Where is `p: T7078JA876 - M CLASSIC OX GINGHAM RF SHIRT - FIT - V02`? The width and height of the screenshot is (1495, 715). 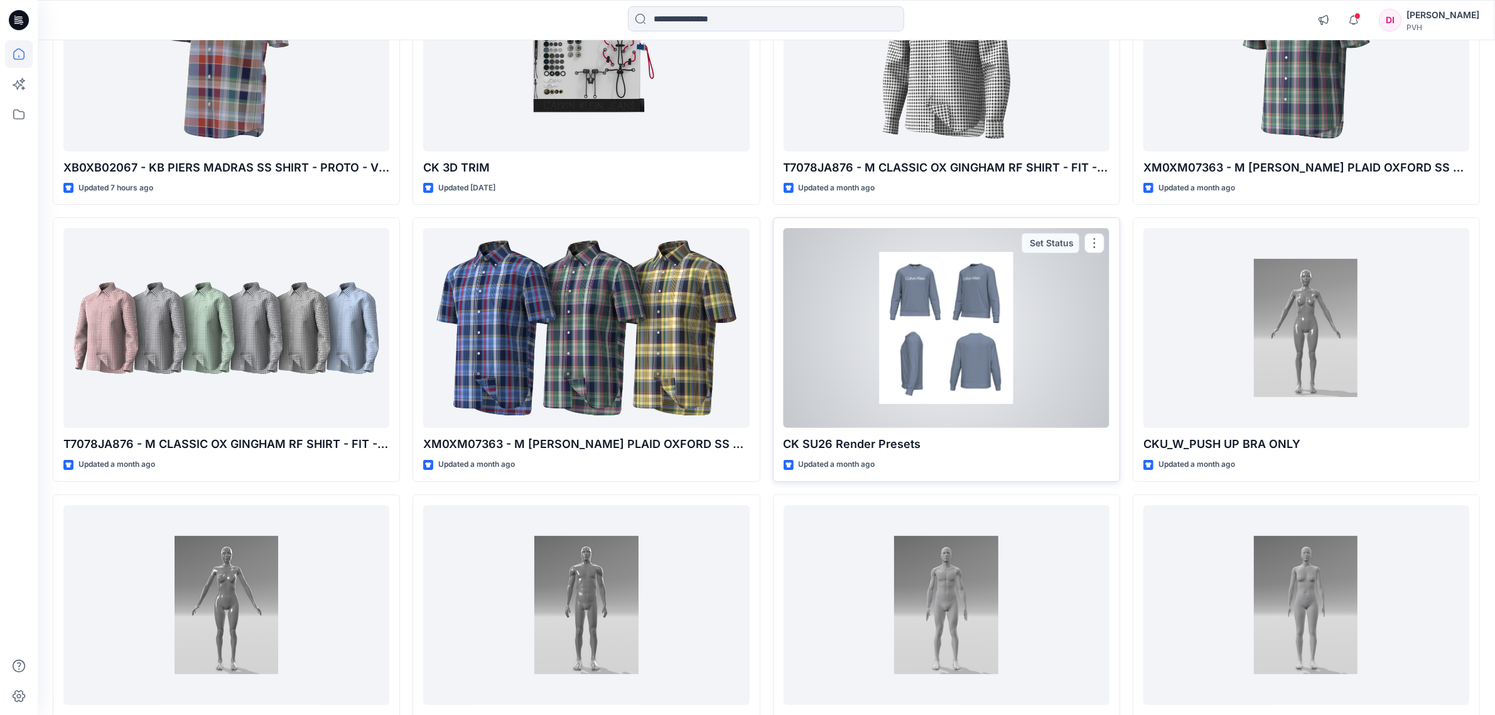 p: T7078JA876 - M CLASSIC OX GINGHAM RF SHIRT - FIT - V02 is located at coordinates (947, 168).